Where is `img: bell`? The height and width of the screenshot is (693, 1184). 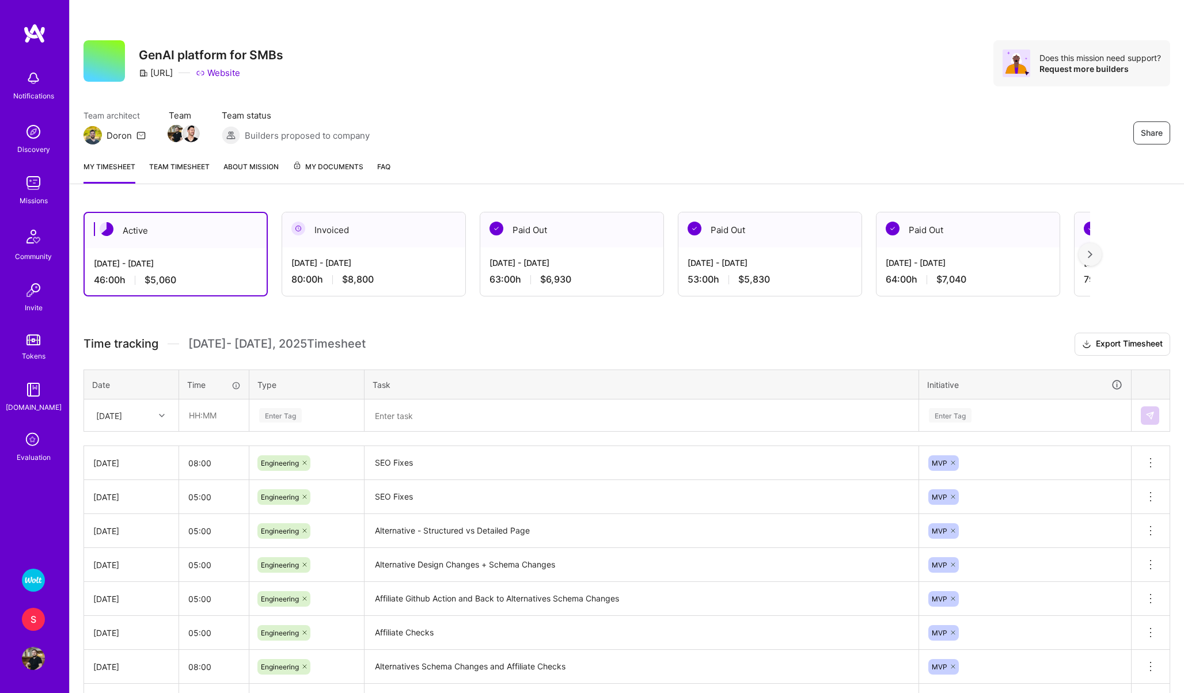 img: bell is located at coordinates (33, 78).